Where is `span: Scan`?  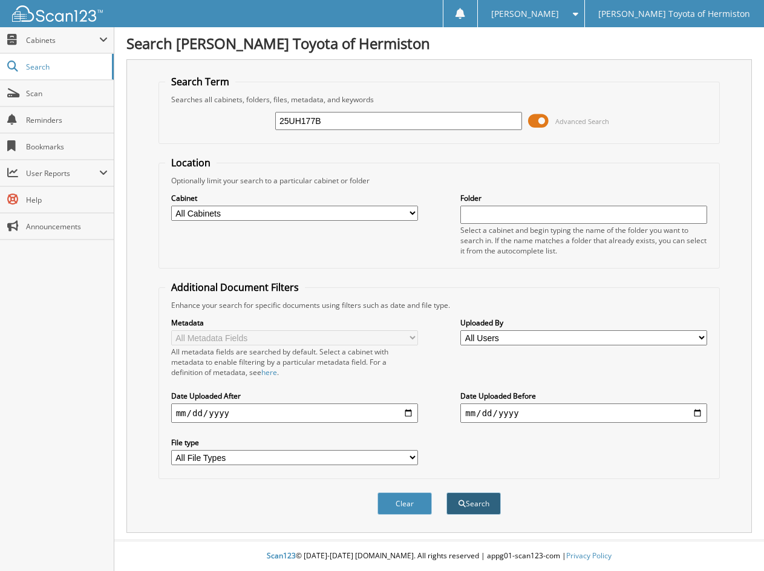
span: Scan is located at coordinates (67, 93).